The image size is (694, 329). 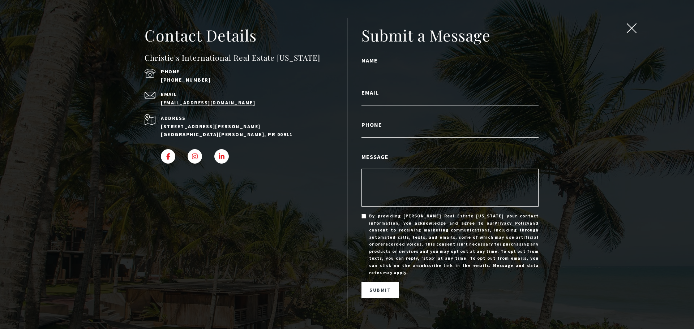 I want to click on label: Phone, so click(x=450, y=125).